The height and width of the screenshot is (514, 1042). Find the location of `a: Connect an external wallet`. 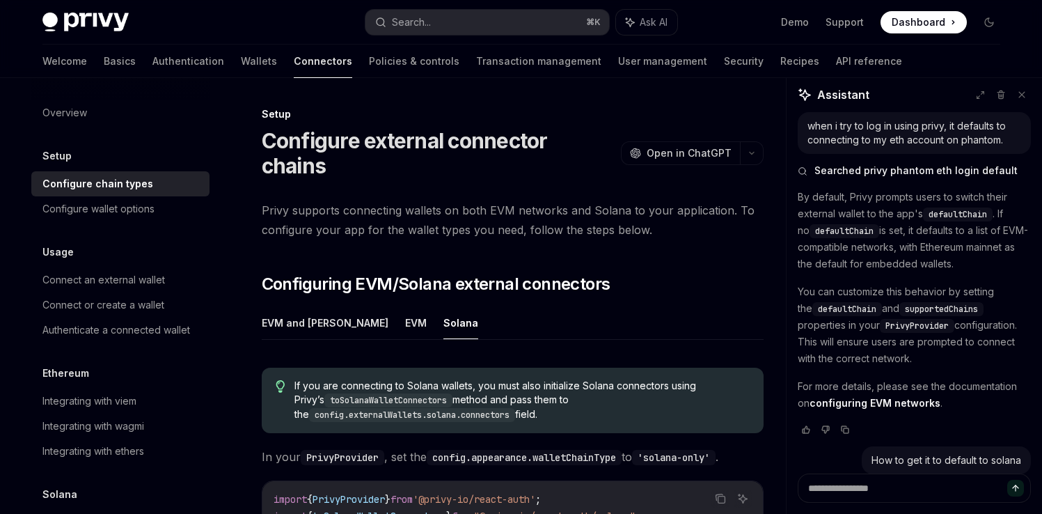

a: Connect an external wallet is located at coordinates (120, 280).